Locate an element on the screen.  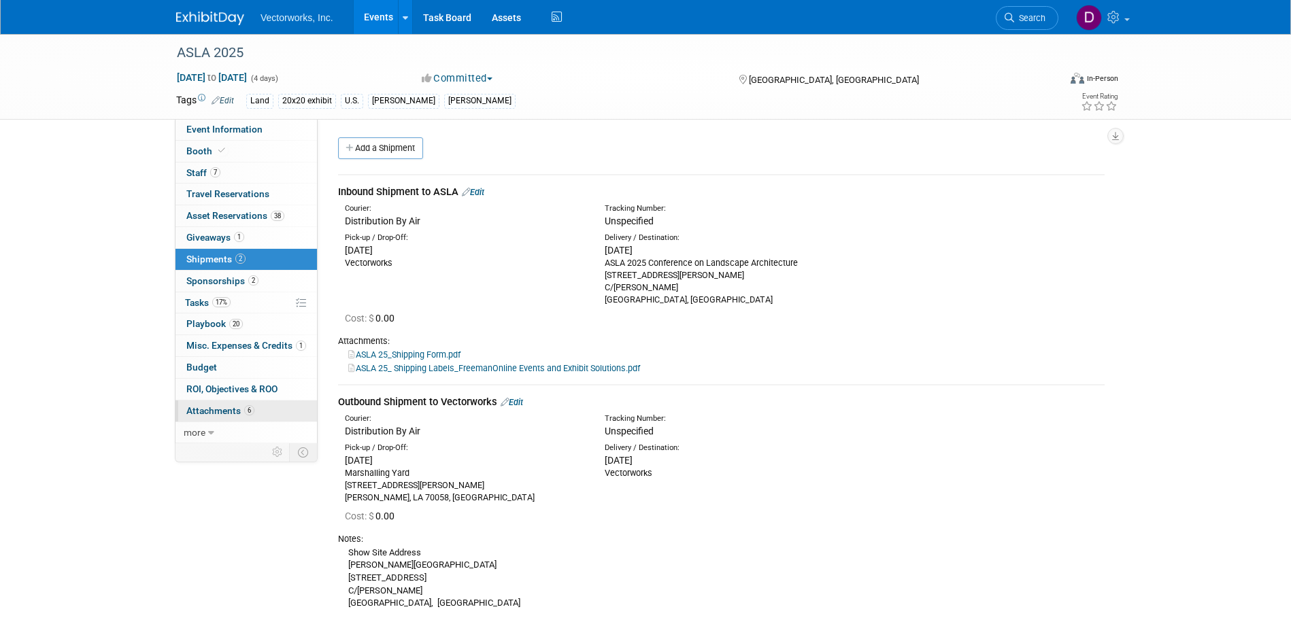
a: more is located at coordinates (246, 433).